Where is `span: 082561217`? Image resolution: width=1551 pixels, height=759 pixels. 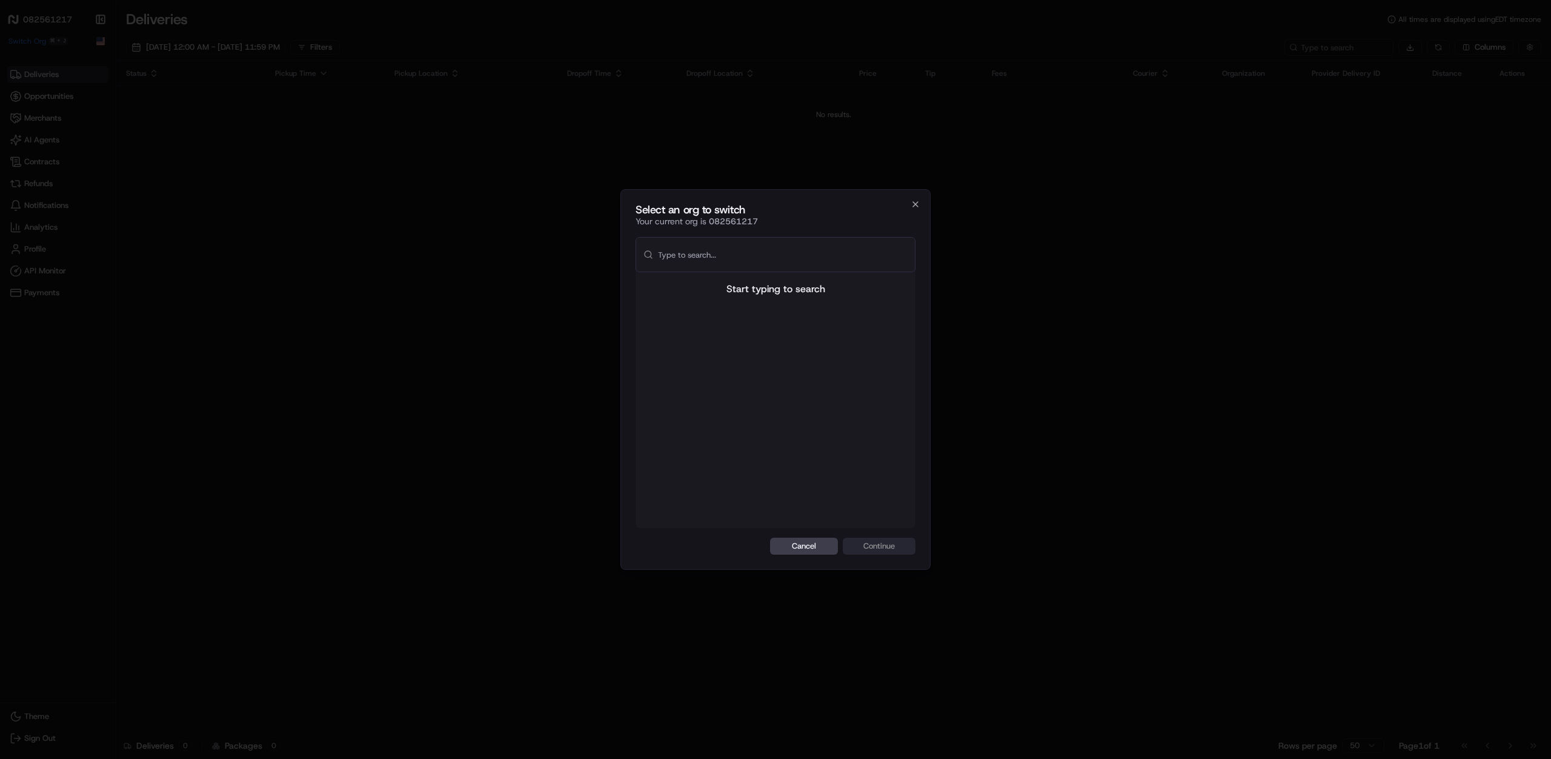 span: 082561217 is located at coordinates (733, 221).